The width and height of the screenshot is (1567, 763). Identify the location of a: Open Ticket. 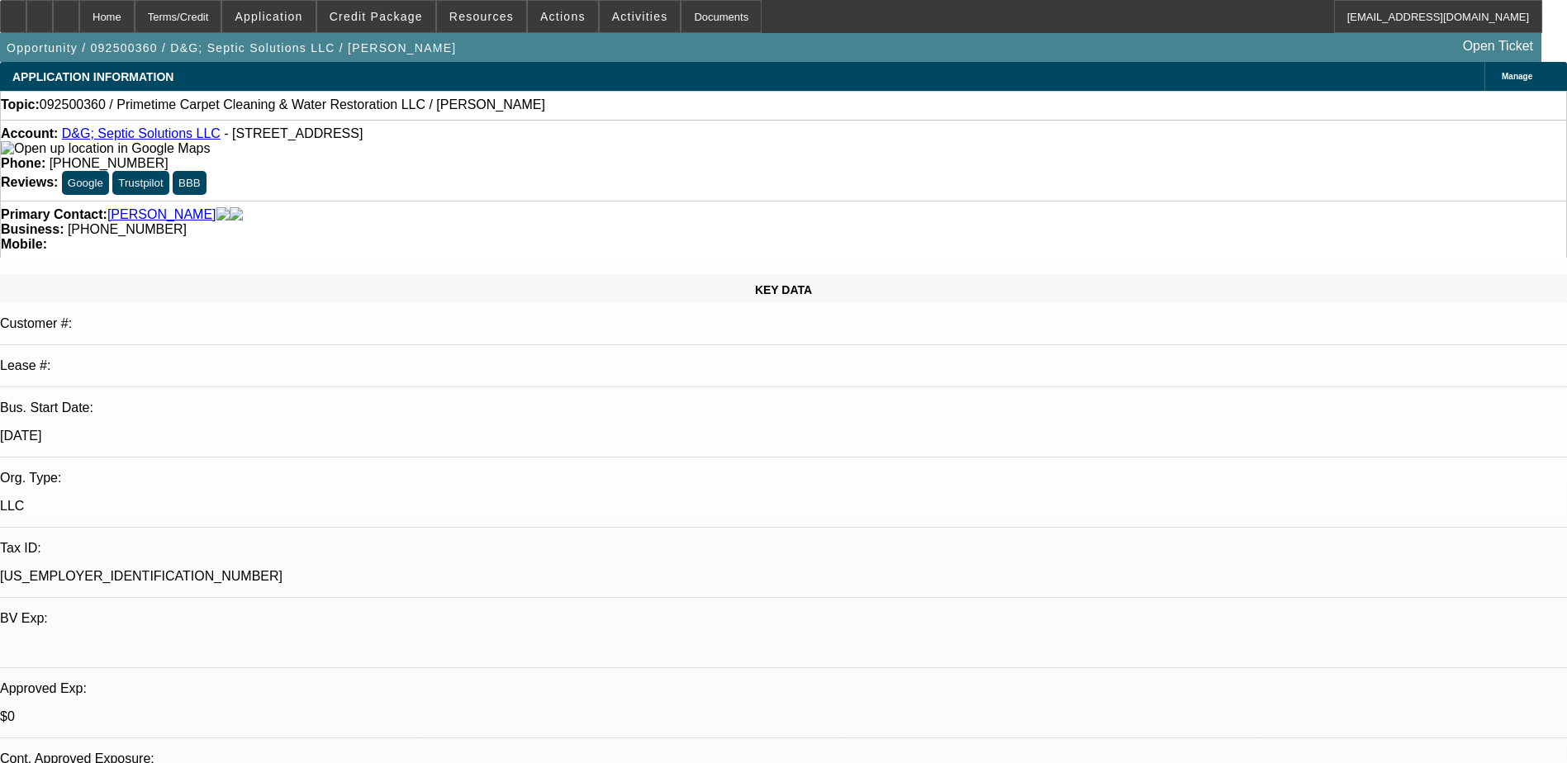
(1497, 46).